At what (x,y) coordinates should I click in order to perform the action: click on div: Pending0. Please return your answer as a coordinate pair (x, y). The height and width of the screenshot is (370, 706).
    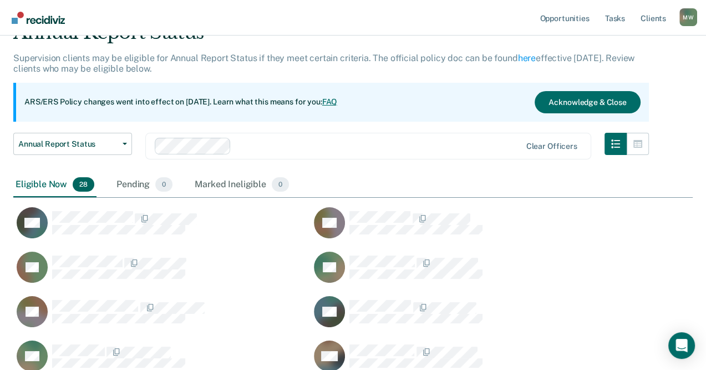
    Looking at the image, I should click on (144, 185).